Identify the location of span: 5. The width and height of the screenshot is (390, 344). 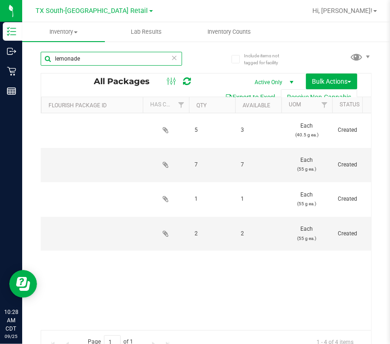
(212, 130).